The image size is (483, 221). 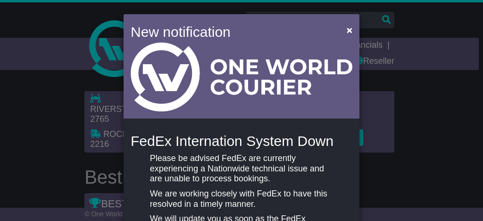 I want to click on h4: FedEx Internation System Down, so click(x=241, y=141).